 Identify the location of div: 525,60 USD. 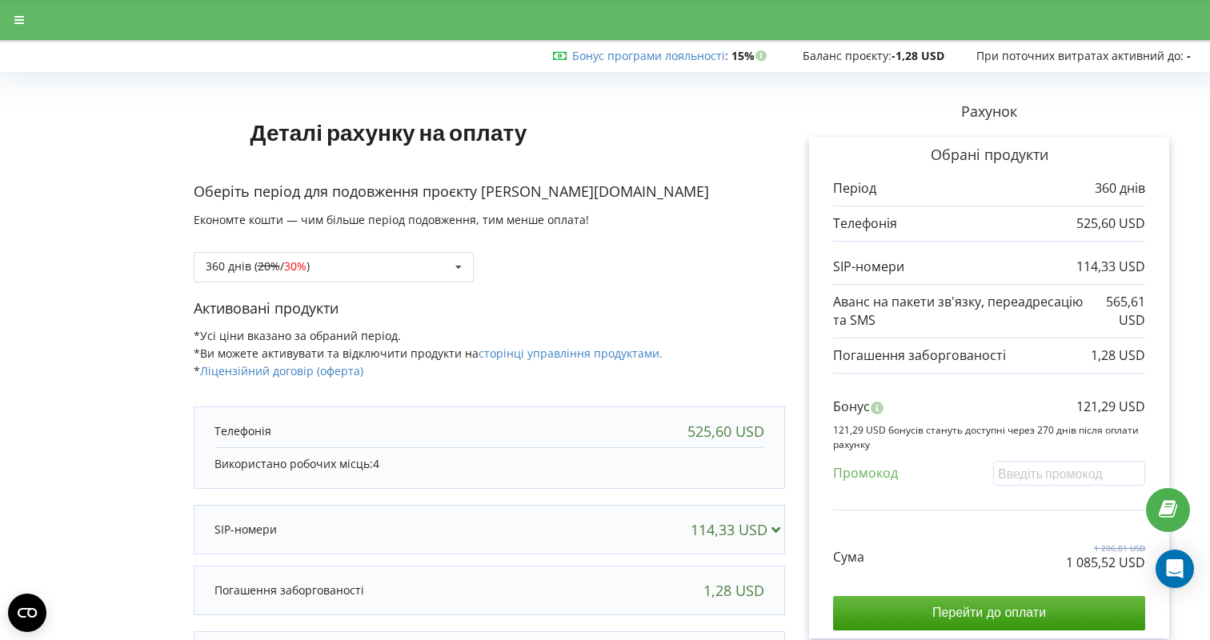
(726, 431).